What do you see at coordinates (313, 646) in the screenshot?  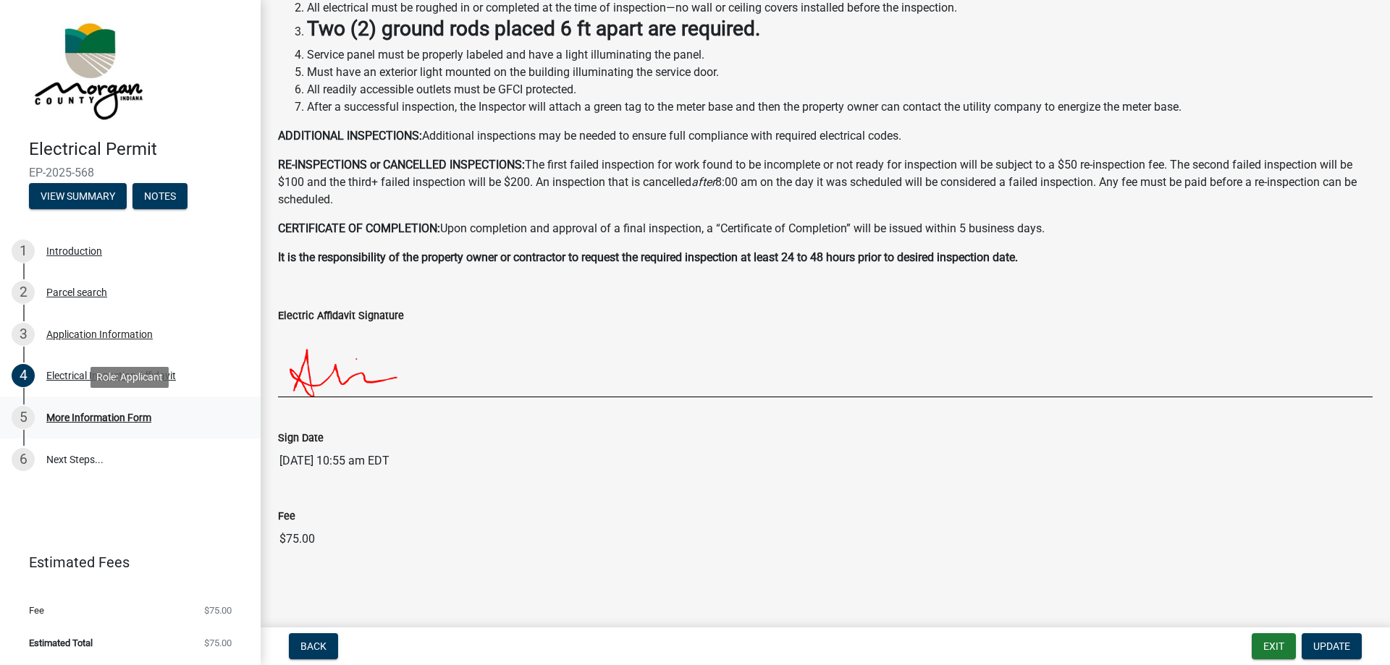 I see `span: Back` at bounding box center [313, 646].